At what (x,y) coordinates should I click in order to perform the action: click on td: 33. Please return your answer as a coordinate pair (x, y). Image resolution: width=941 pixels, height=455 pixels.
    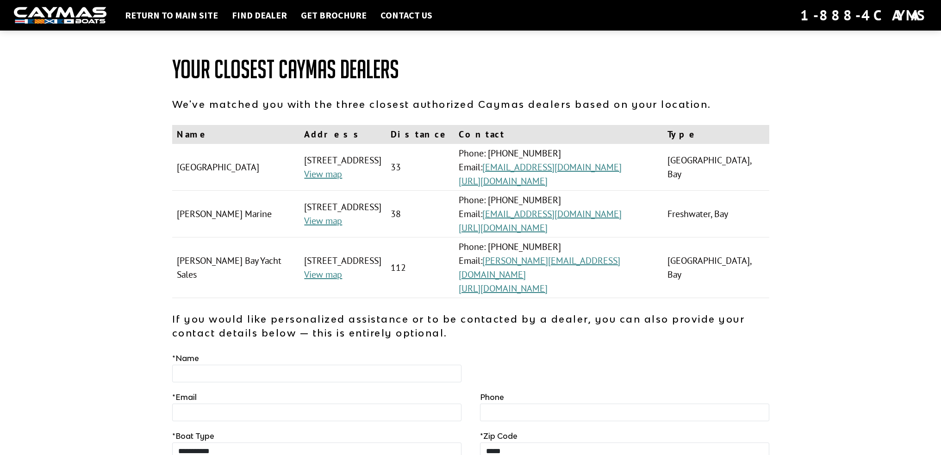
    Looking at the image, I should click on (420, 167).